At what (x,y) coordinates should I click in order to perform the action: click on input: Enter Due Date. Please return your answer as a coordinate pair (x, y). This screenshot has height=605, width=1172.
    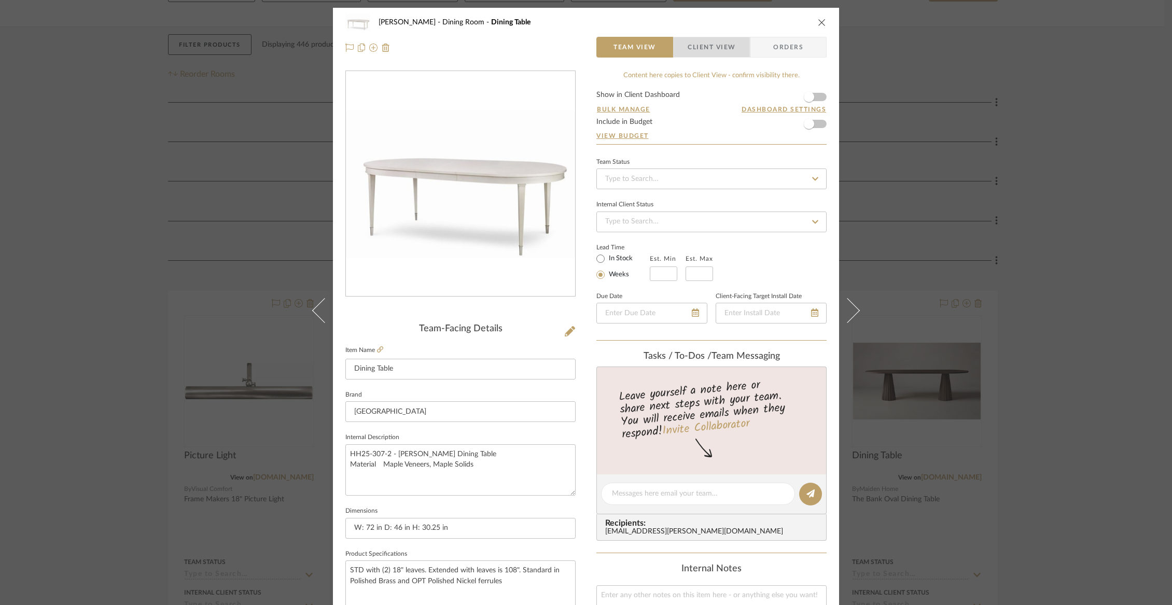
    Looking at the image, I should click on (652, 313).